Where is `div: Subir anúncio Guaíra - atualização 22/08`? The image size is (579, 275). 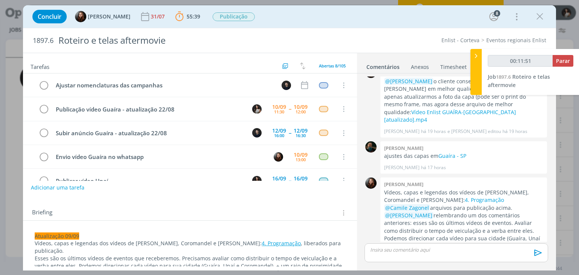
div: Subir anúncio Guaíra - atualização 22/08 is located at coordinates (149, 133).